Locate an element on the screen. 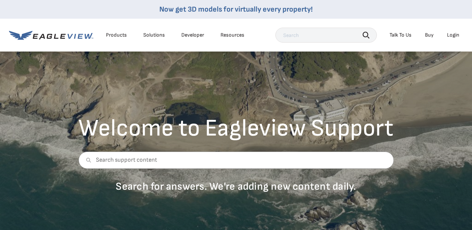  h2: Welcome to Eagleview Support is located at coordinates (236, 128).